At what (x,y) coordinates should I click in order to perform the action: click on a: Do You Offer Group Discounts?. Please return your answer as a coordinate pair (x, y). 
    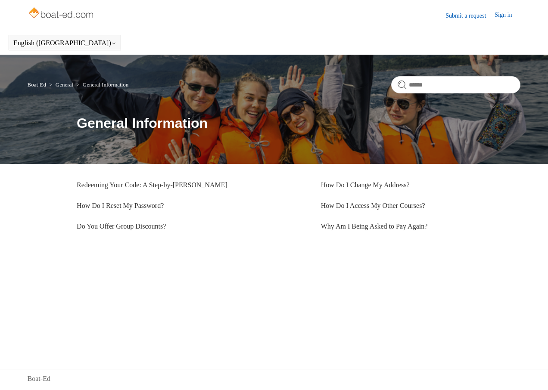
    Looking at the image, I should click on (121, 226).